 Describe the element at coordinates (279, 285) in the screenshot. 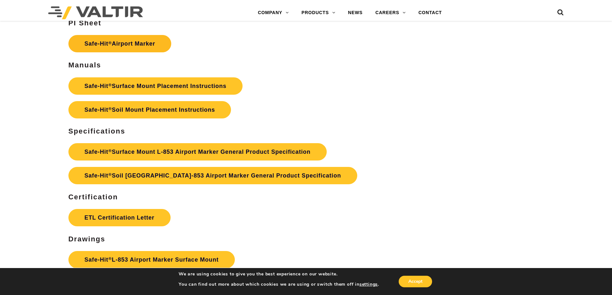

I see `p: You can find out more about which cookies we are using or switch them off in .` at that location.